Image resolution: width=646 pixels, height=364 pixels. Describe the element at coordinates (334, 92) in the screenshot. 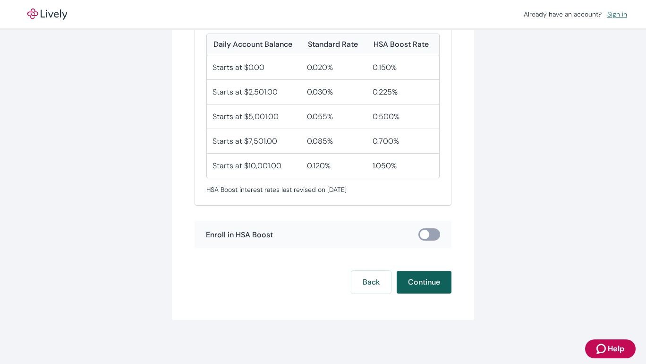

I see `div: 0.030%` at that location.